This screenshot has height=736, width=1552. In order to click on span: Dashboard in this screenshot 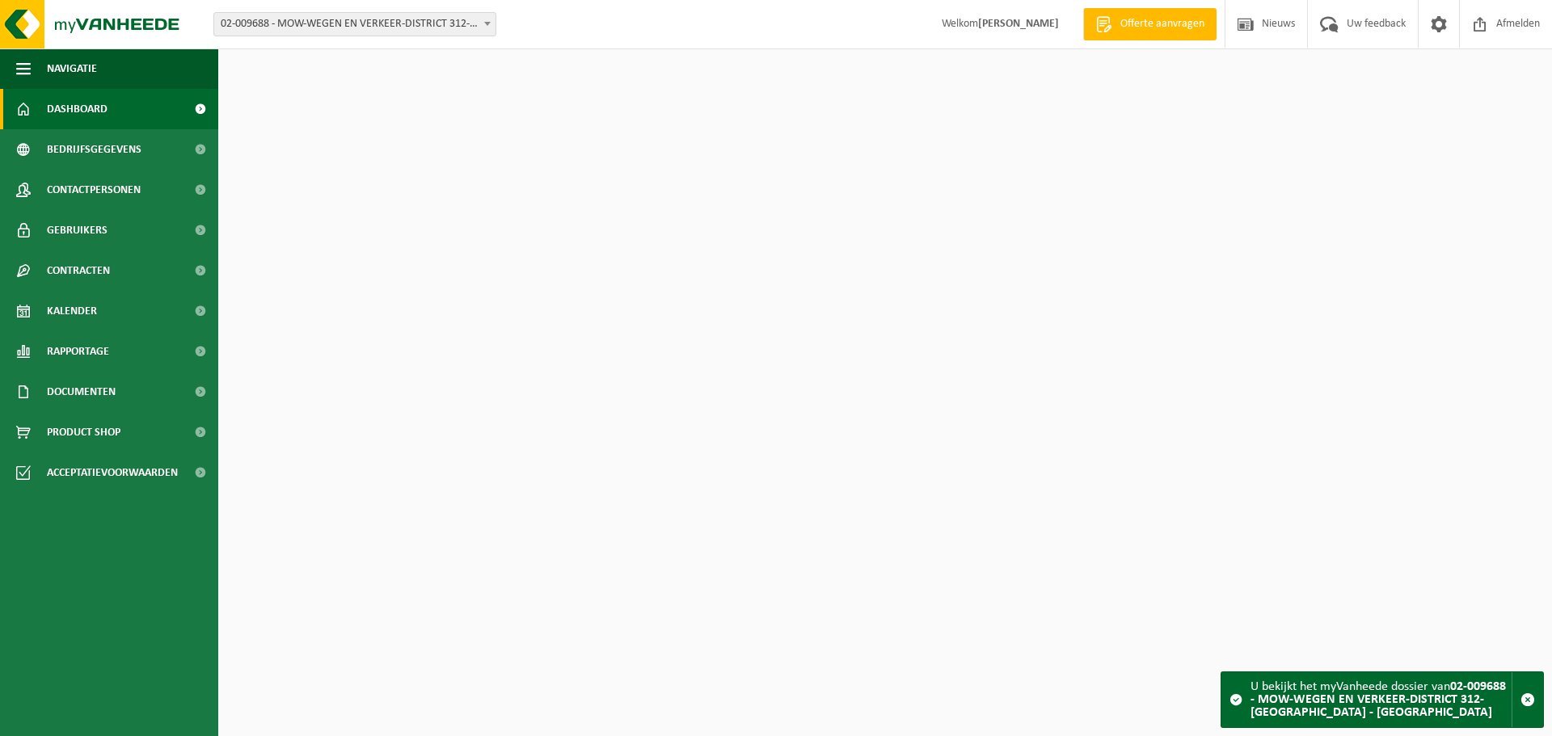, I will do `click(77, 109)`.